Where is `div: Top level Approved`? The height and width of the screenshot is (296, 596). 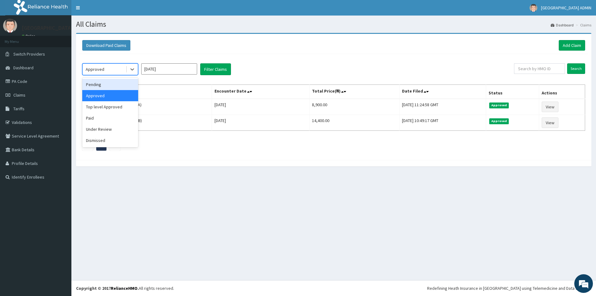
div: Top level Approved is located at coordinates (110, 107).